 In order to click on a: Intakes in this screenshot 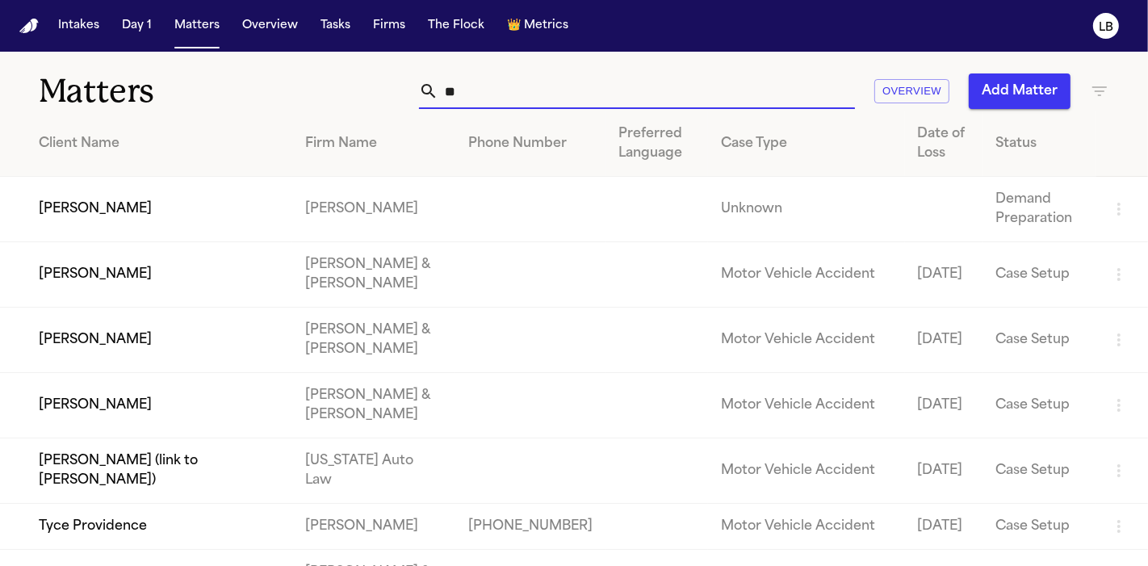, I will do `click(78, 26)`.